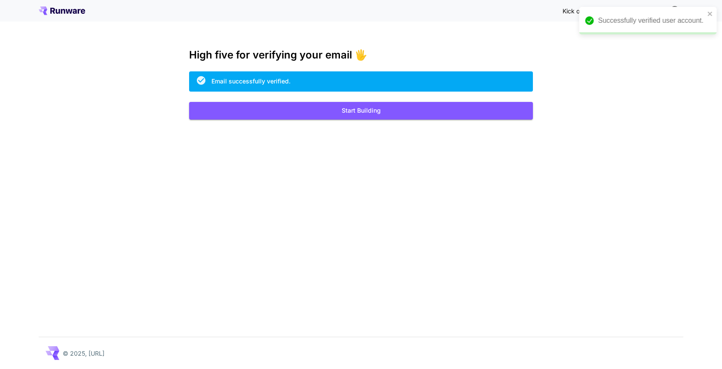  Describe the element at coordinates (674, 10) in the screenshot. I see `button: In order to qualify for free credit, you need to sign up with a business email address and click ...` at that location.